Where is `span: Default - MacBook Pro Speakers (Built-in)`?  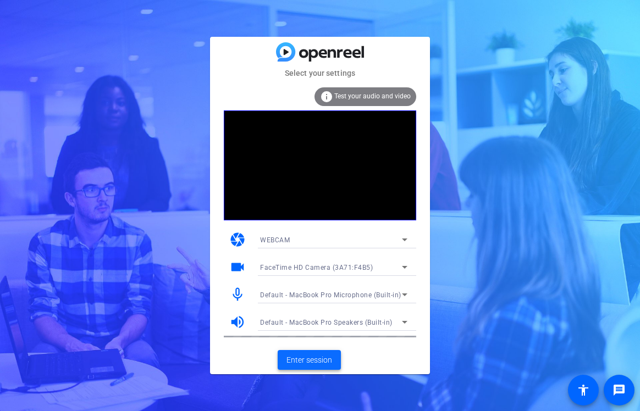 span: Default - MacBook Pro Speakers (Built-in) is located at coordinates (326, 323).